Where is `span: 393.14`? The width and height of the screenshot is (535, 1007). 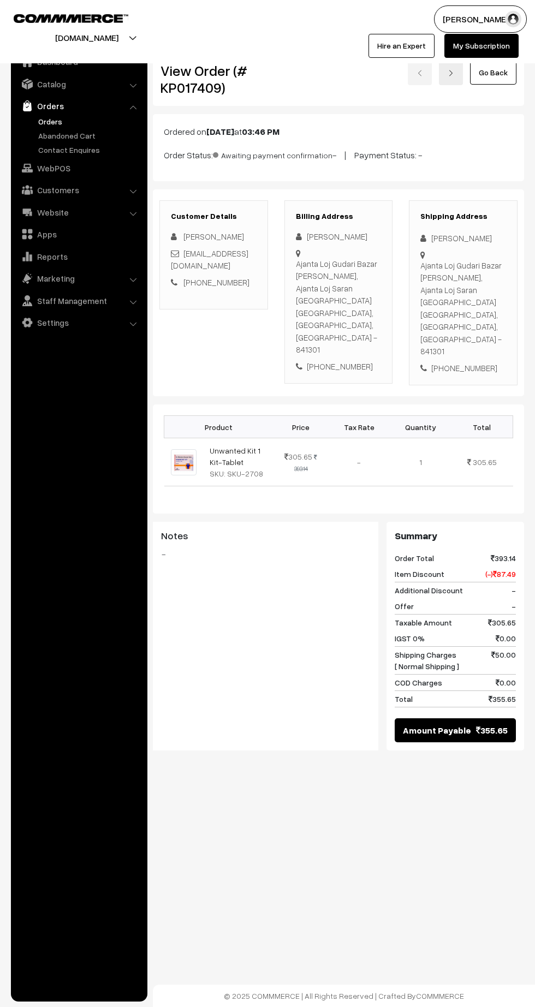
span: 393.14 is located at coordinates (503, 558).